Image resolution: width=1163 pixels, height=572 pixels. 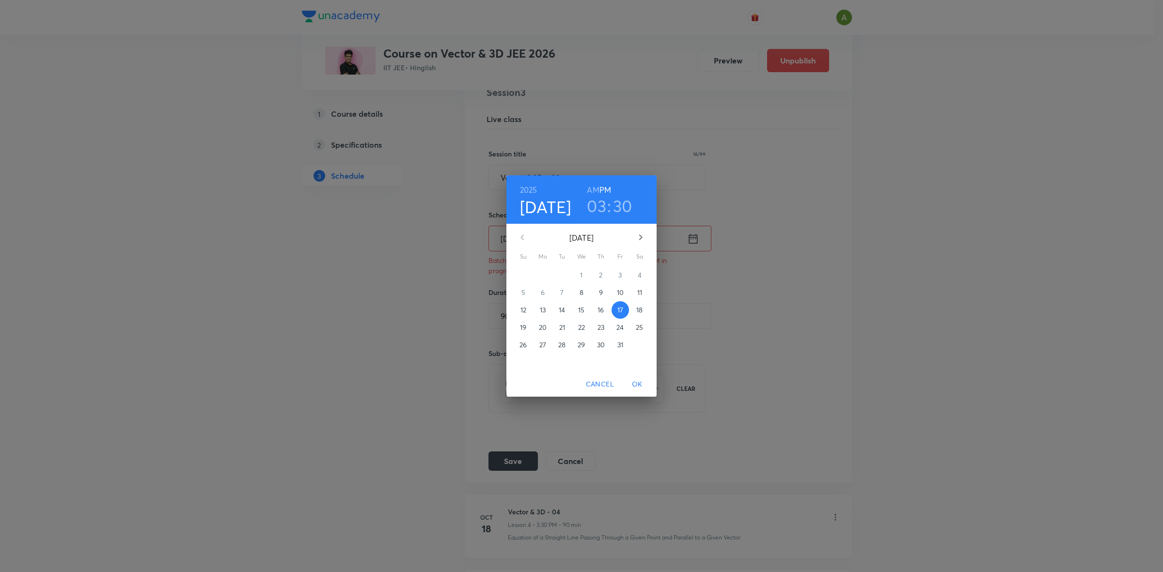 What do you see at coordinates (601, 310) in the screenshot?
I see `button: 16` at bounding box center [601, 310].